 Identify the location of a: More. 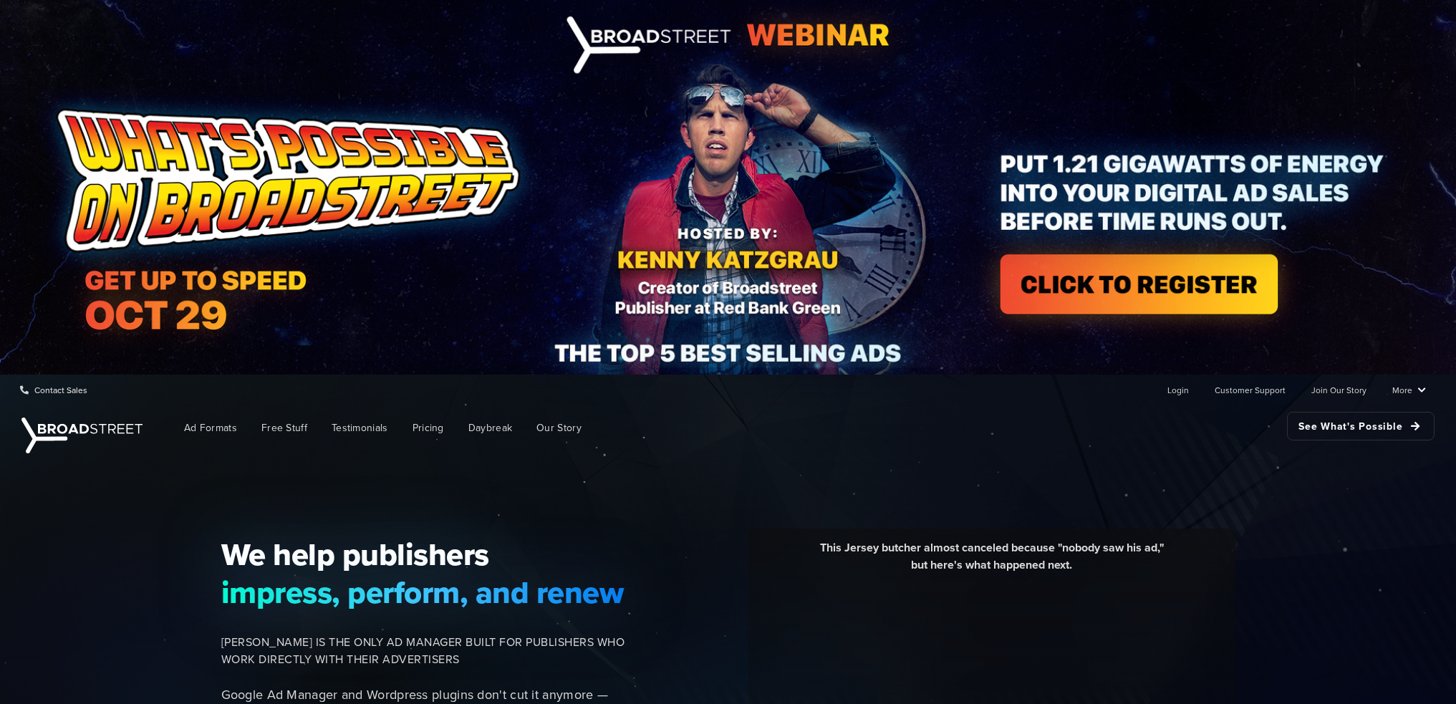
(1409, 390).